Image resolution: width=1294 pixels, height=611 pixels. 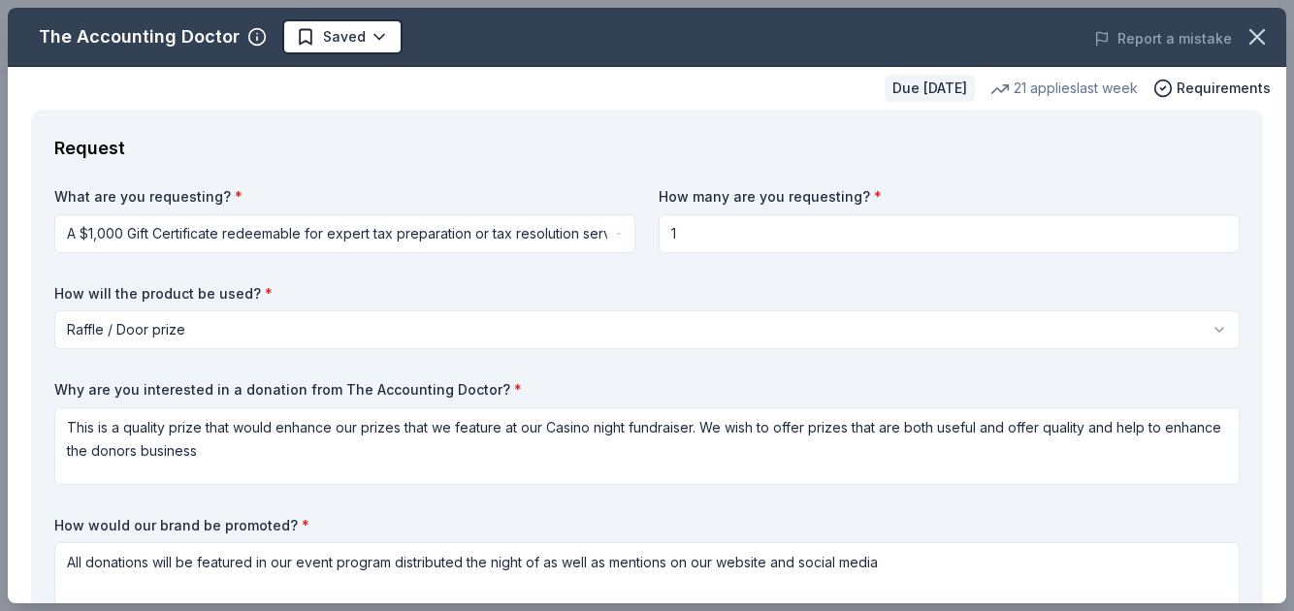 What do you see at coordinates (647, 390) in the screenshot?
I see `label: Why are you interested in a donation from The Accounting Doctor?` at bounding box center [647, 390].